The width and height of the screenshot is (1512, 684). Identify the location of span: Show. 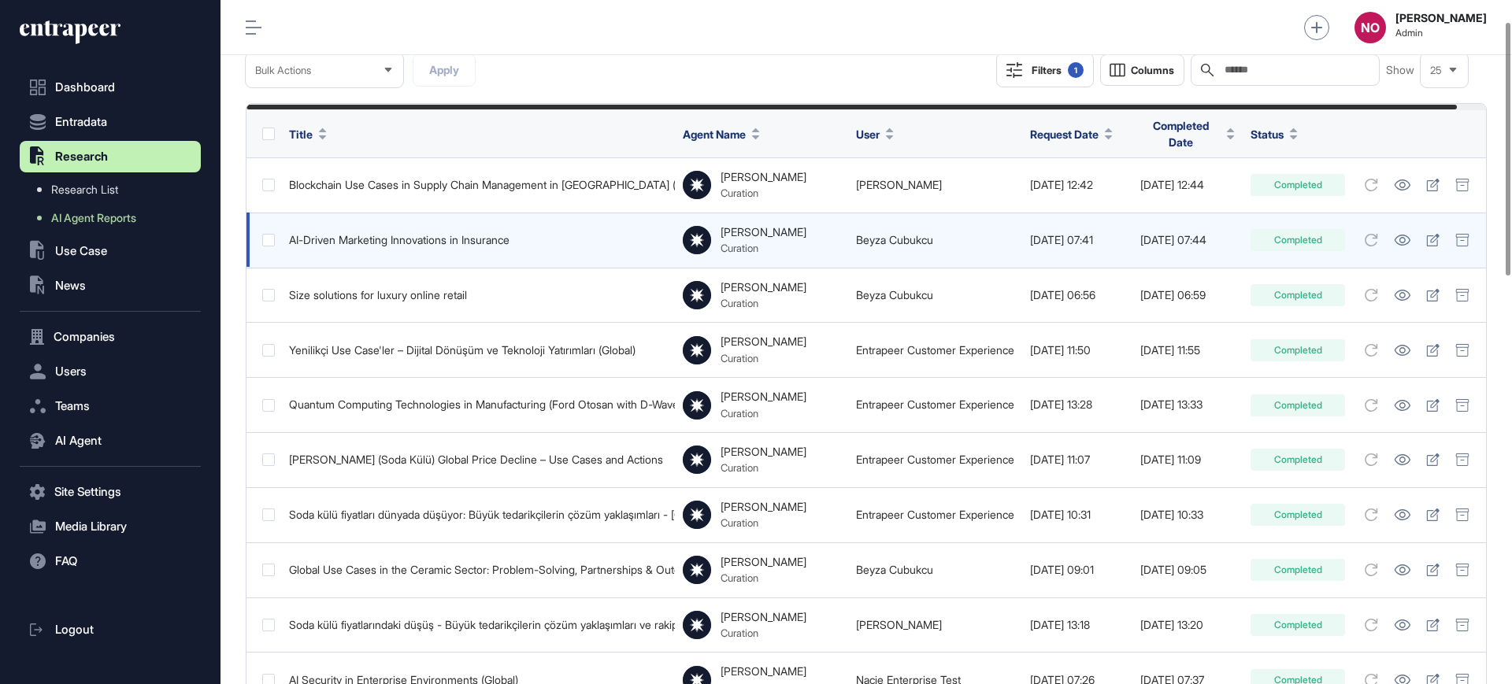
(1400, 70).